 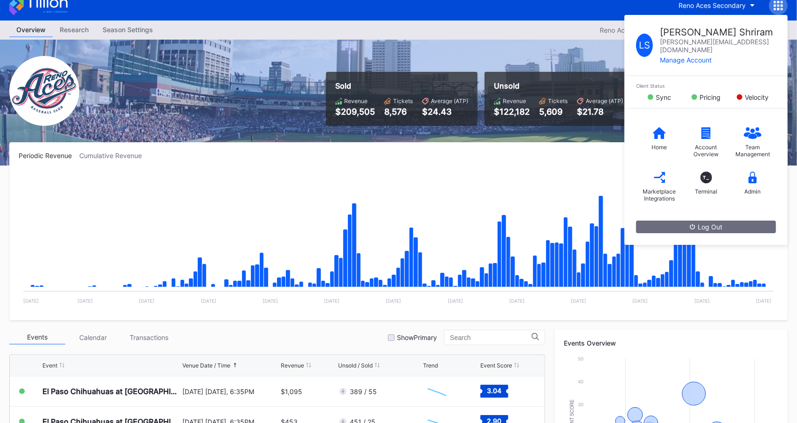 What do you see at coordinates (706, 227) in the screenshot?
I see `div: Log Out` at bounding box center [706, 227].